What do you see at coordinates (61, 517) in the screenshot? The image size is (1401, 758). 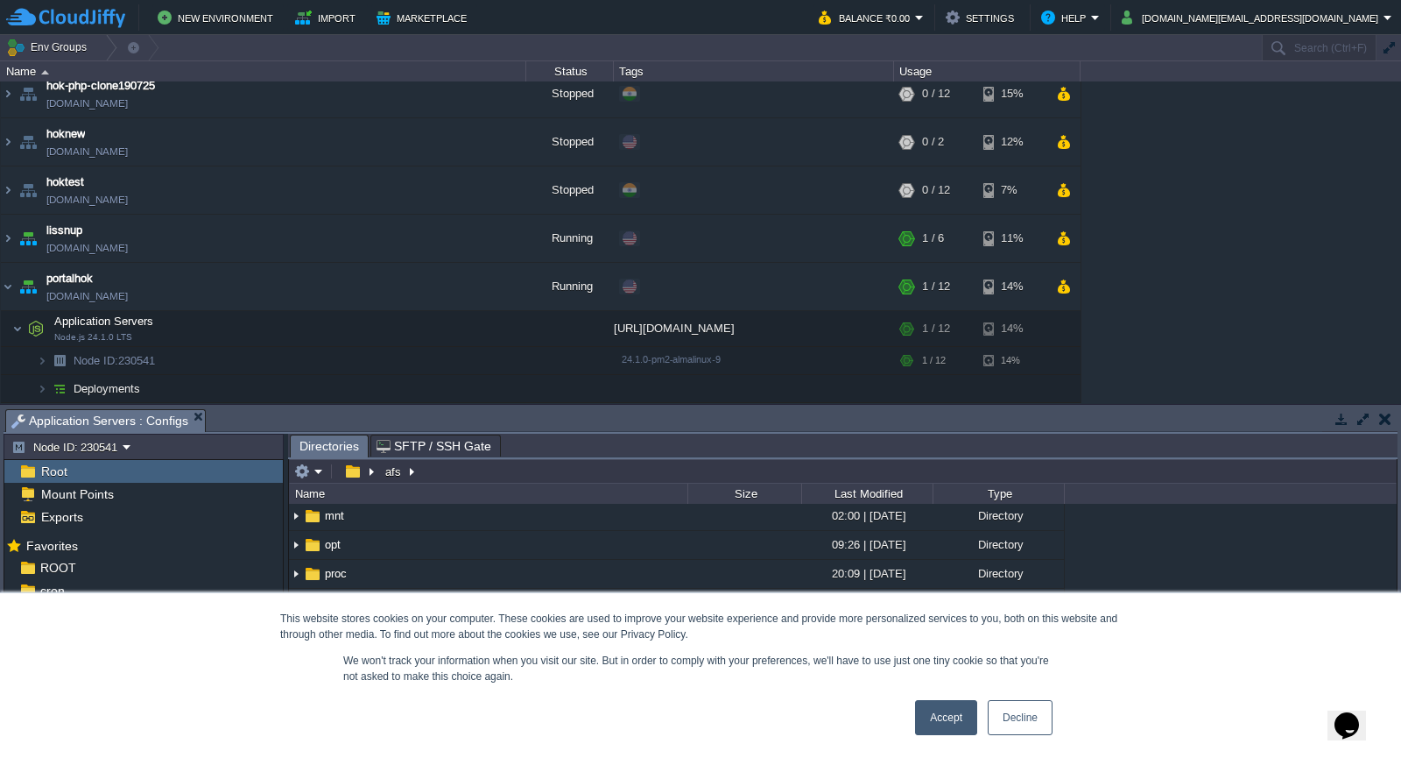 I see `a: Exports` at bounding box center [61, 517].